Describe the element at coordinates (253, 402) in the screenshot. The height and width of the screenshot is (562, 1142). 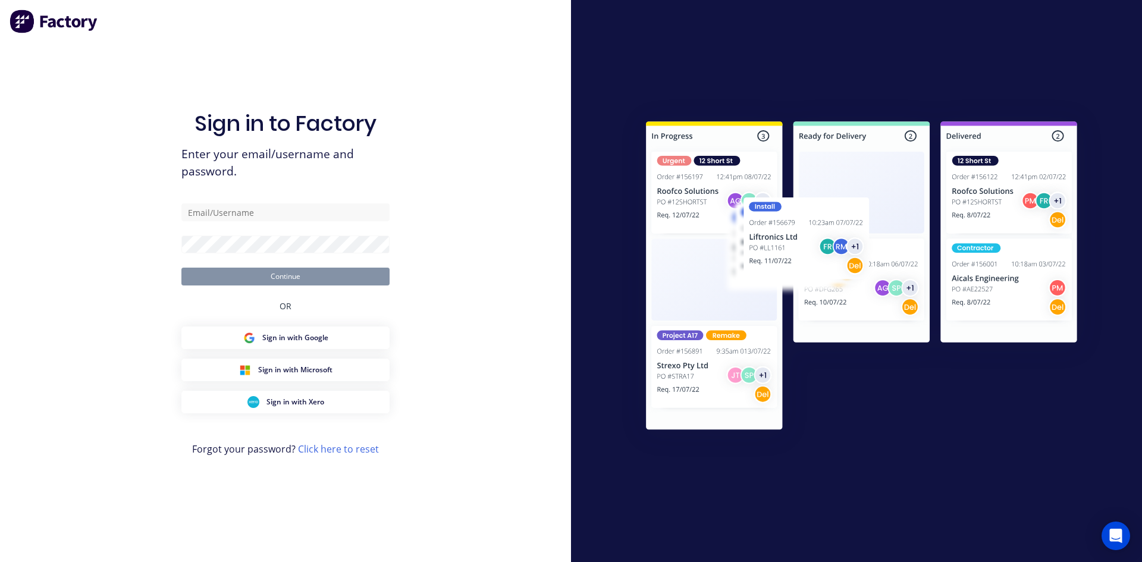
I see `img: Xero Sign in` at that location.